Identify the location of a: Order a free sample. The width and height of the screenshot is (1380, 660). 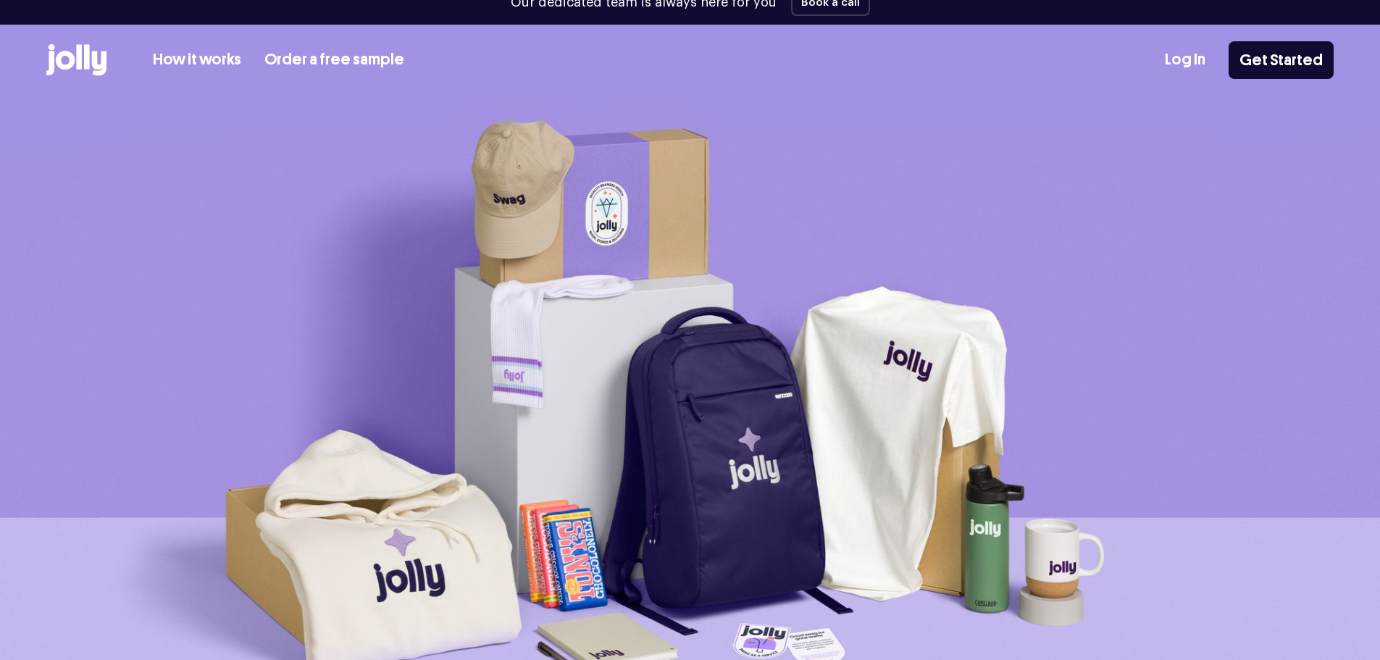
(334, 59).